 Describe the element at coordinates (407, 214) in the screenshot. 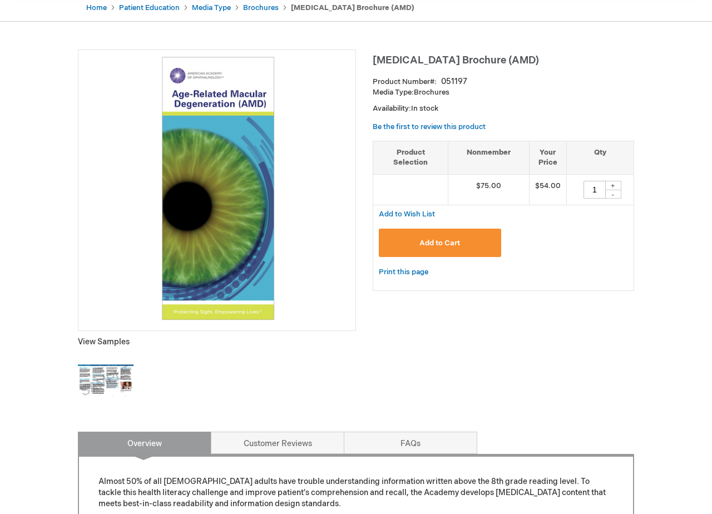

I see `a: Add to Wish List` at that location.